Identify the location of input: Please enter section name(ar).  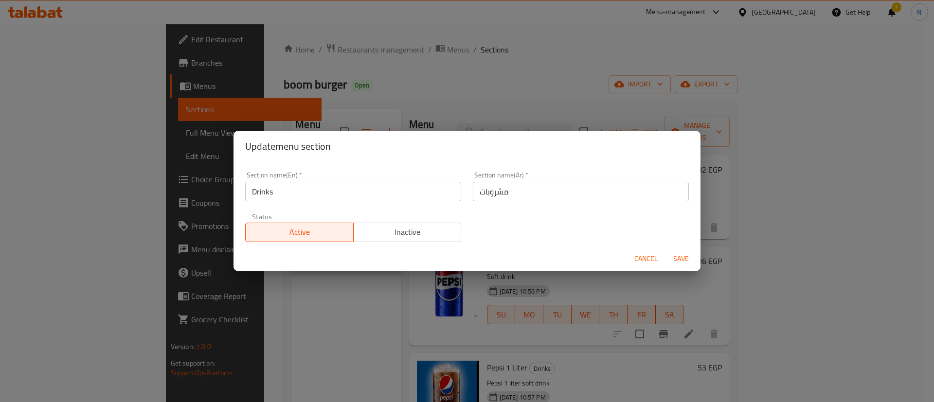
(581, 192).